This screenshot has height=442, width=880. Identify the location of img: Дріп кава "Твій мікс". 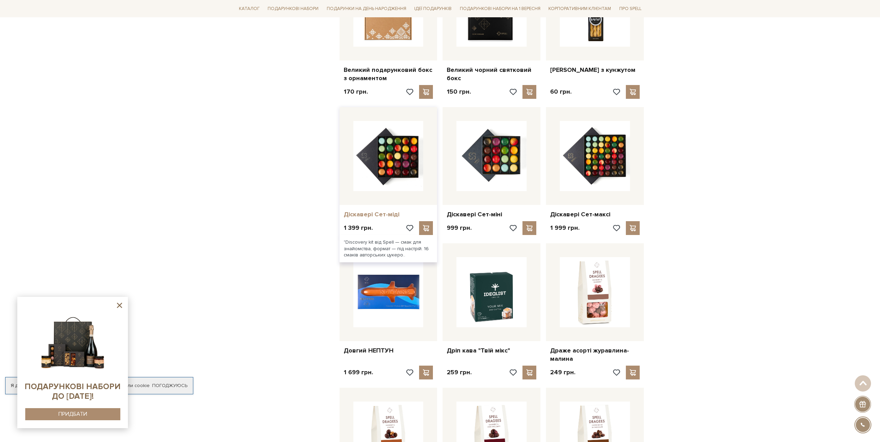
(491, 292).